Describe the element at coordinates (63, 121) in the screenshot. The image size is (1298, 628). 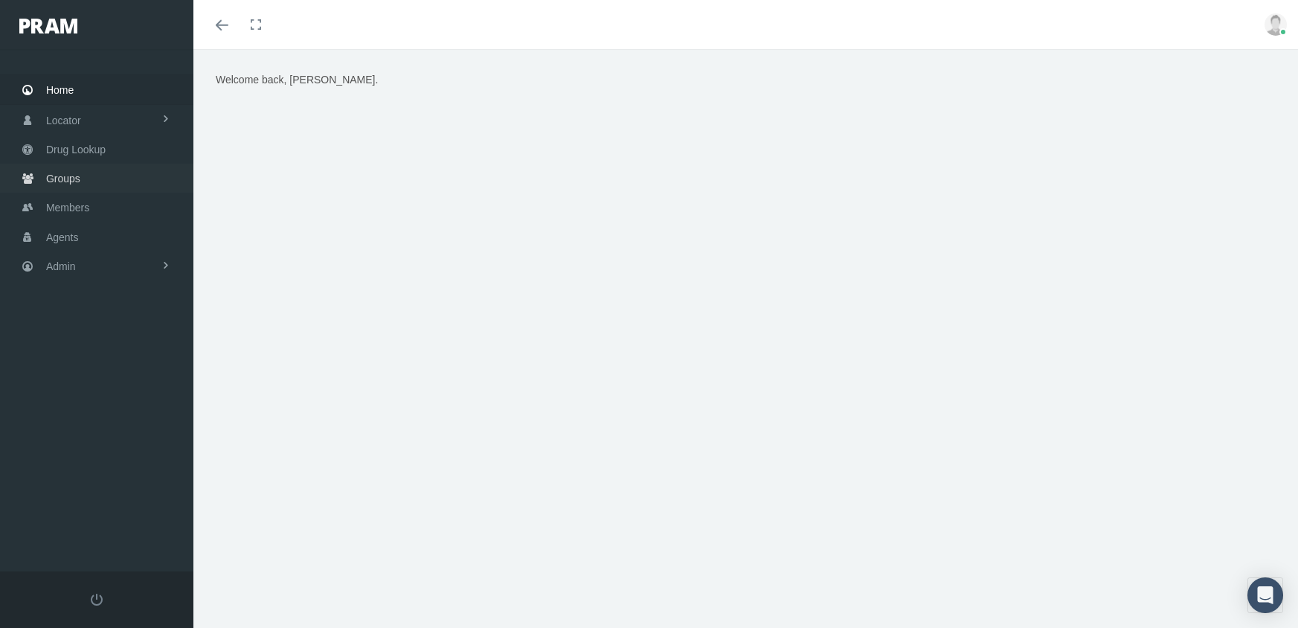
I see `span: Locator` at that location.